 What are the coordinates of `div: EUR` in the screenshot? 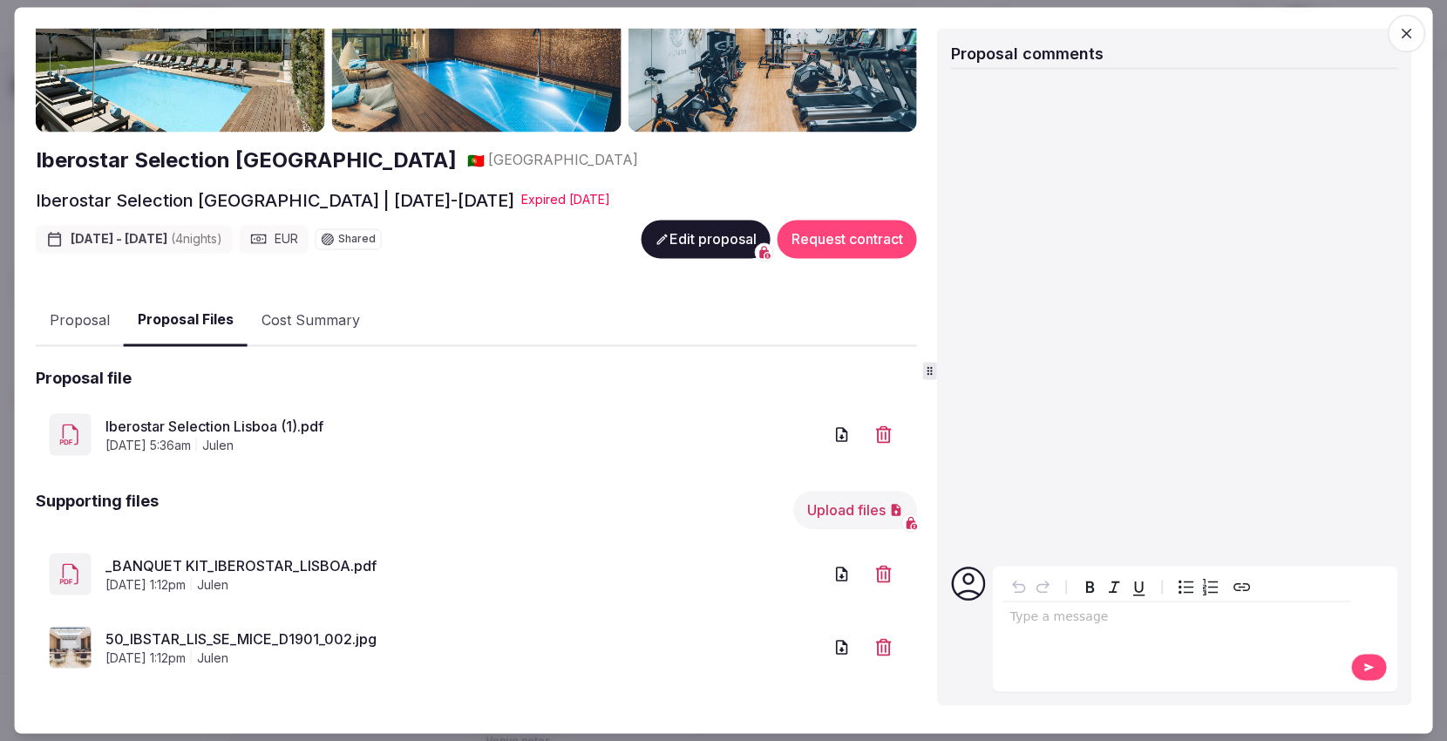 It's located at (274, 240).